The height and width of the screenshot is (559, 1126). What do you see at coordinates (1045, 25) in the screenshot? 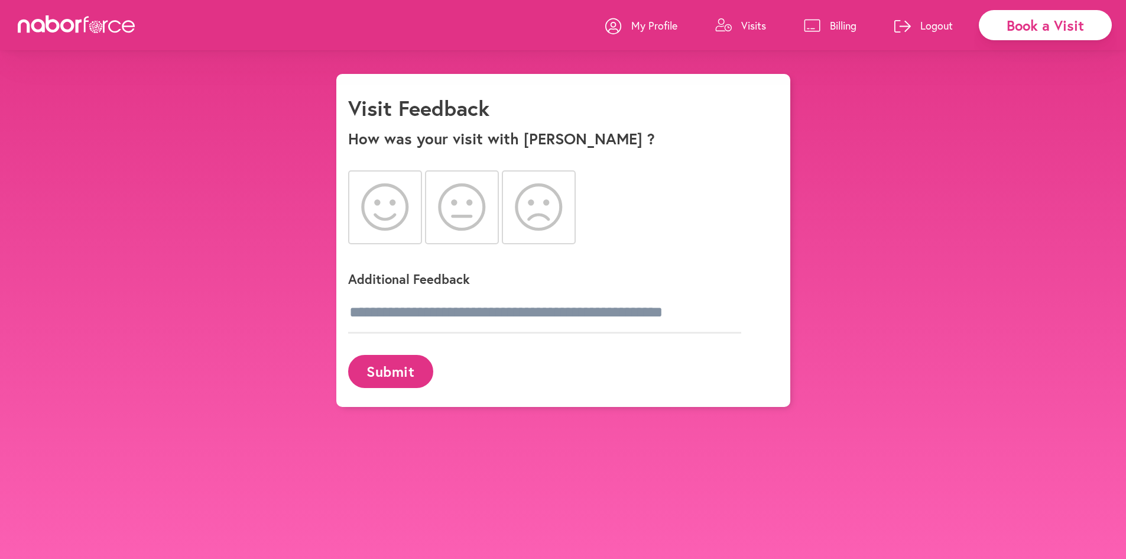
I see `div: Book a Visit` at bounding box center [1045, 25].